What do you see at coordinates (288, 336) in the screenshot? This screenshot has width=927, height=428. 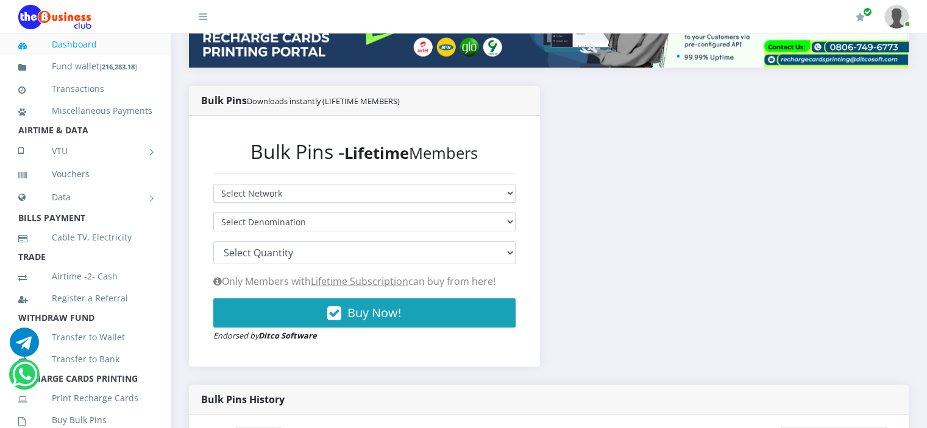 I see `strong: Ditco Software` at bounding box center [288, 336].